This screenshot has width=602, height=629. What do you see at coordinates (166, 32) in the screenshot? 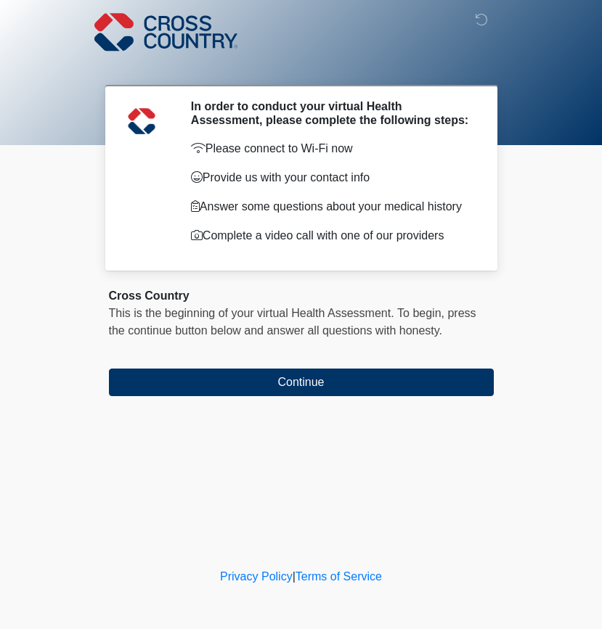
I see `img: Cross Country Logo` at bounding box center [166, 32].